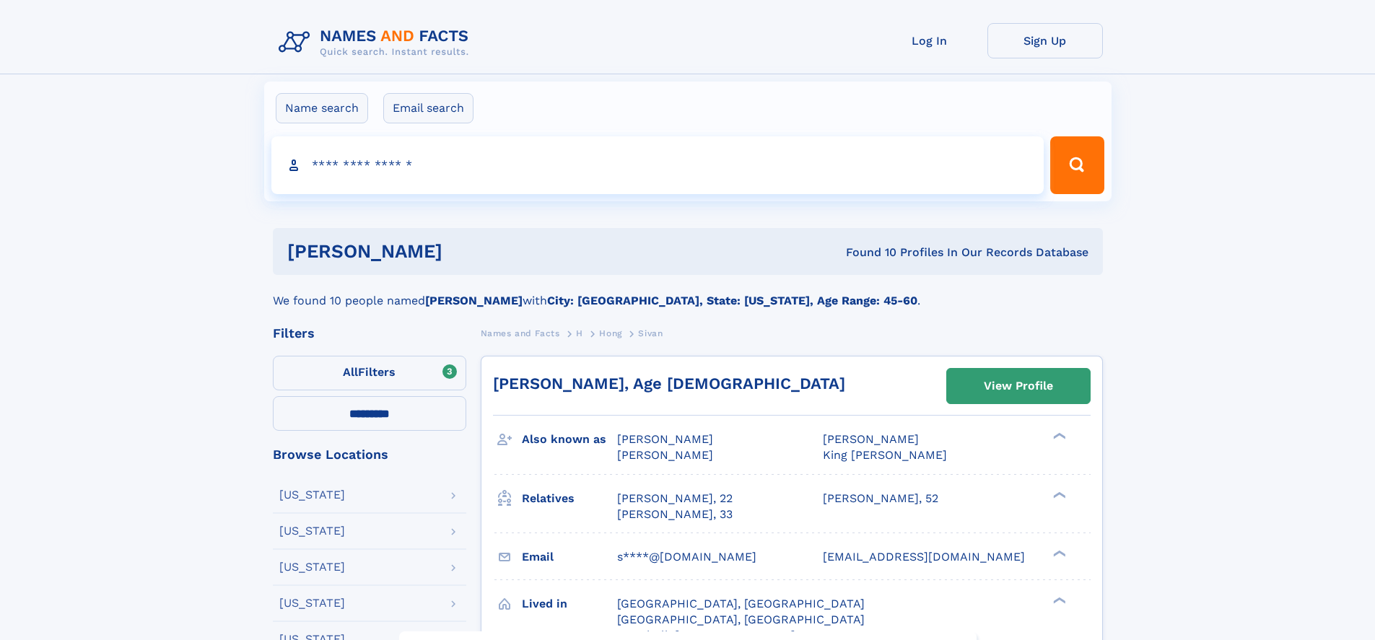  I want to click on div: Found 10 Profiles In Our Records Database, so click(866, 253).